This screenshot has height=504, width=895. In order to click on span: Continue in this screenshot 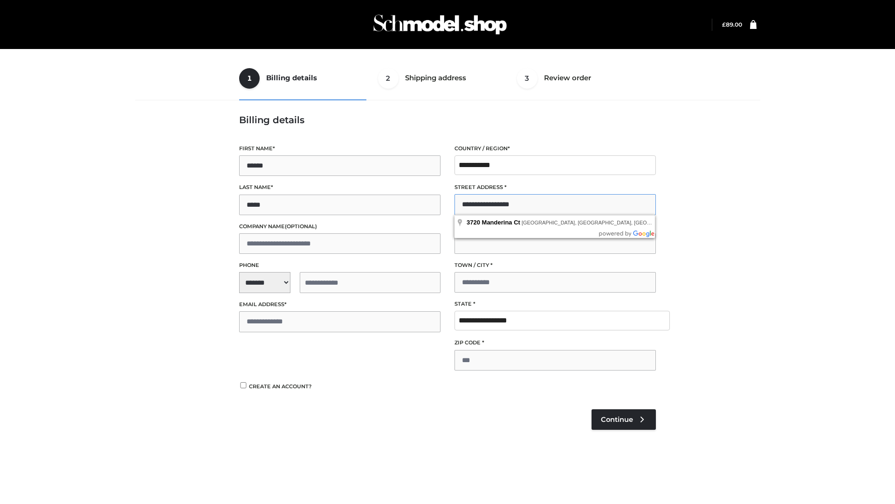, I will do `click(617, 419)`.